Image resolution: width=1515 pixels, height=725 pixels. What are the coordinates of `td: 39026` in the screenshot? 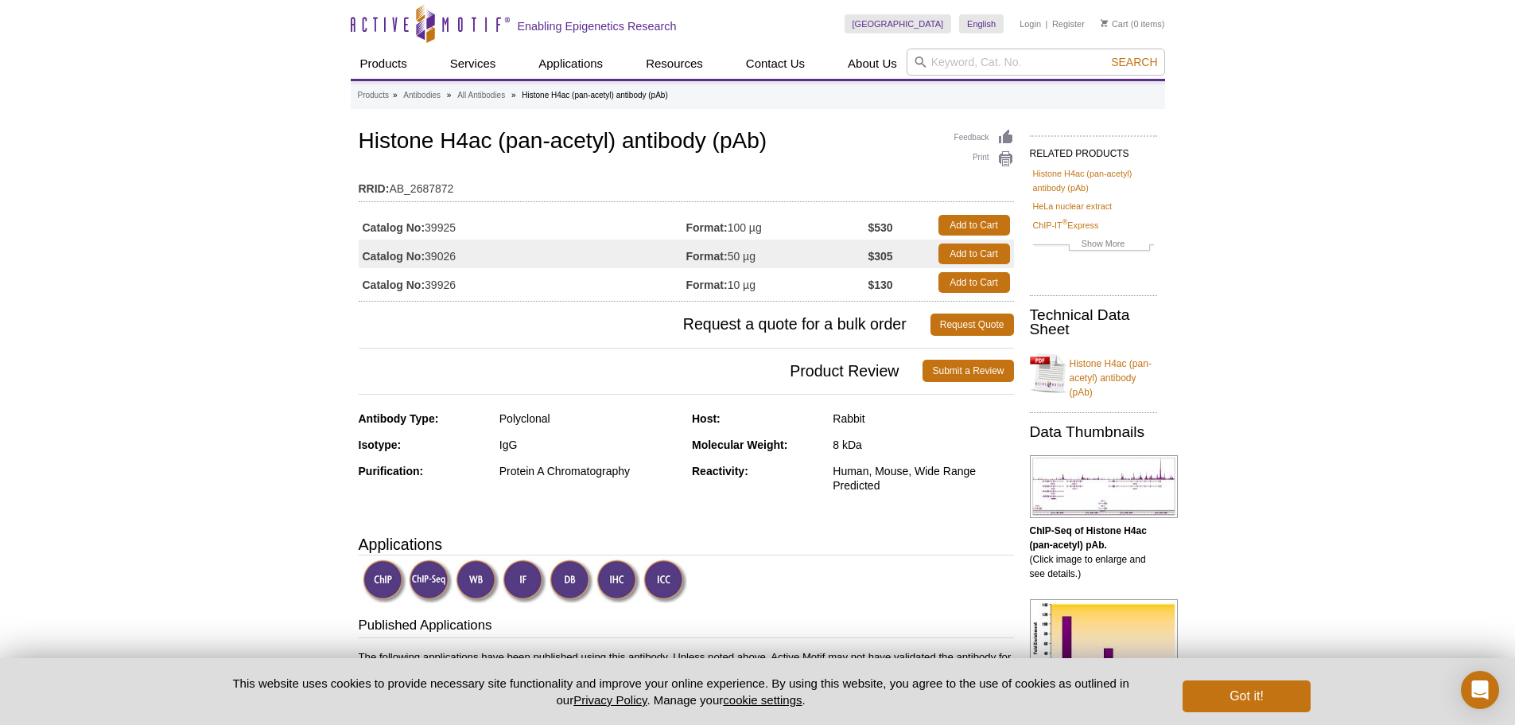 It's located at (523, 254).